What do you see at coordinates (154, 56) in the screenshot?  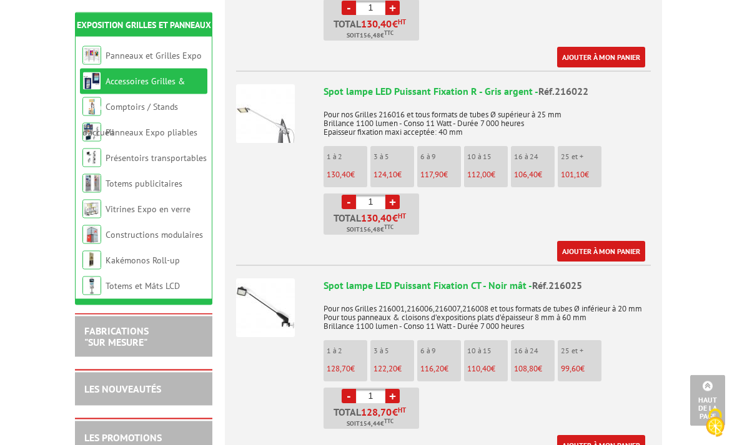 I see `a: Panneaux et Grilles Expo` at bounding box center [154, 56].